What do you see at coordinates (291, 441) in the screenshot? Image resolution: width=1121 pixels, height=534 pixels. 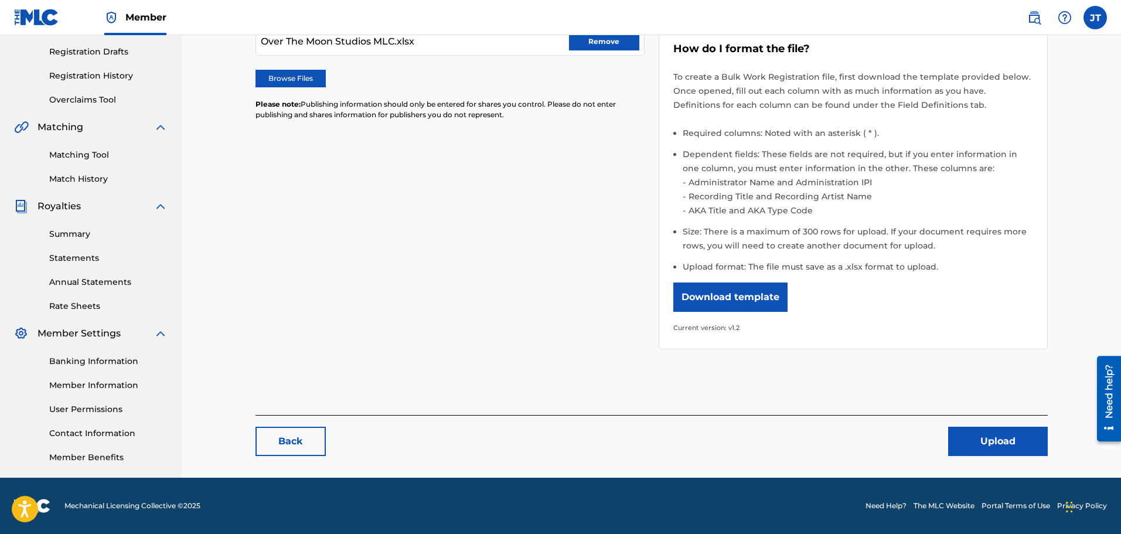 I see `a: Back` at bounding box center [291, 441].